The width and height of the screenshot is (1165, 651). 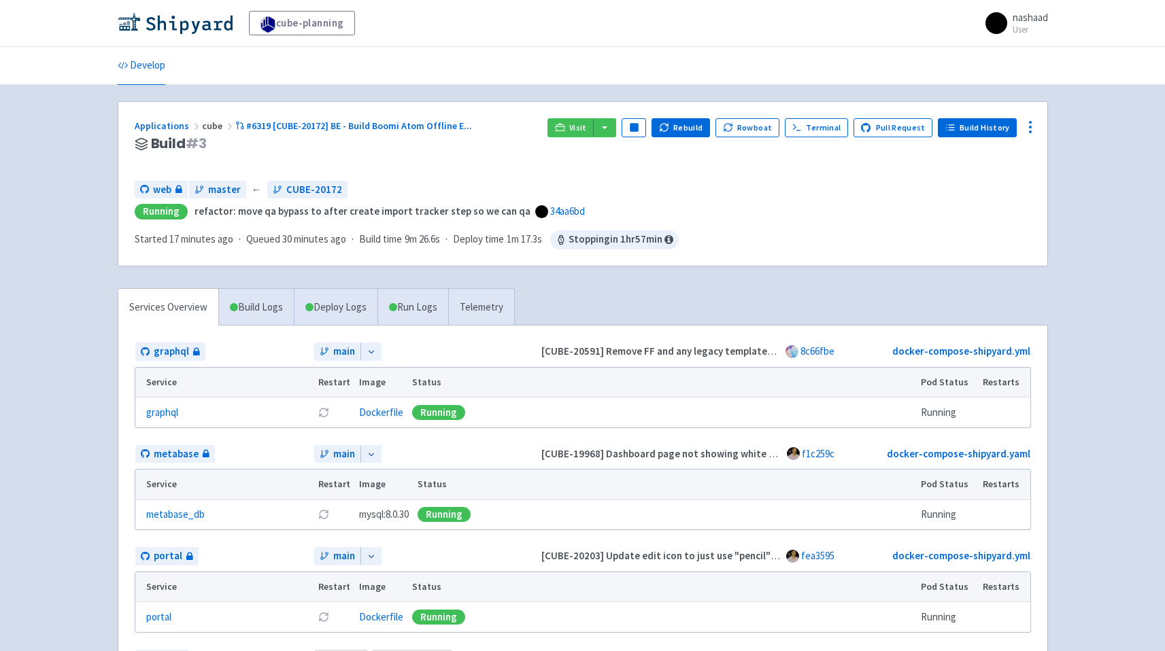 What do you see at coordinates (218, 126) in the screenshot?
I see `span: cube` at bounding box center [218, 126].